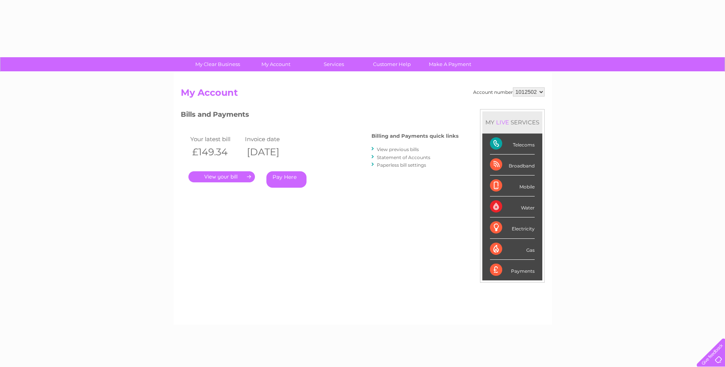 The height and width of the screenshot is (367, 725). I want to click on a: My Clear Business, so click(217, 64).